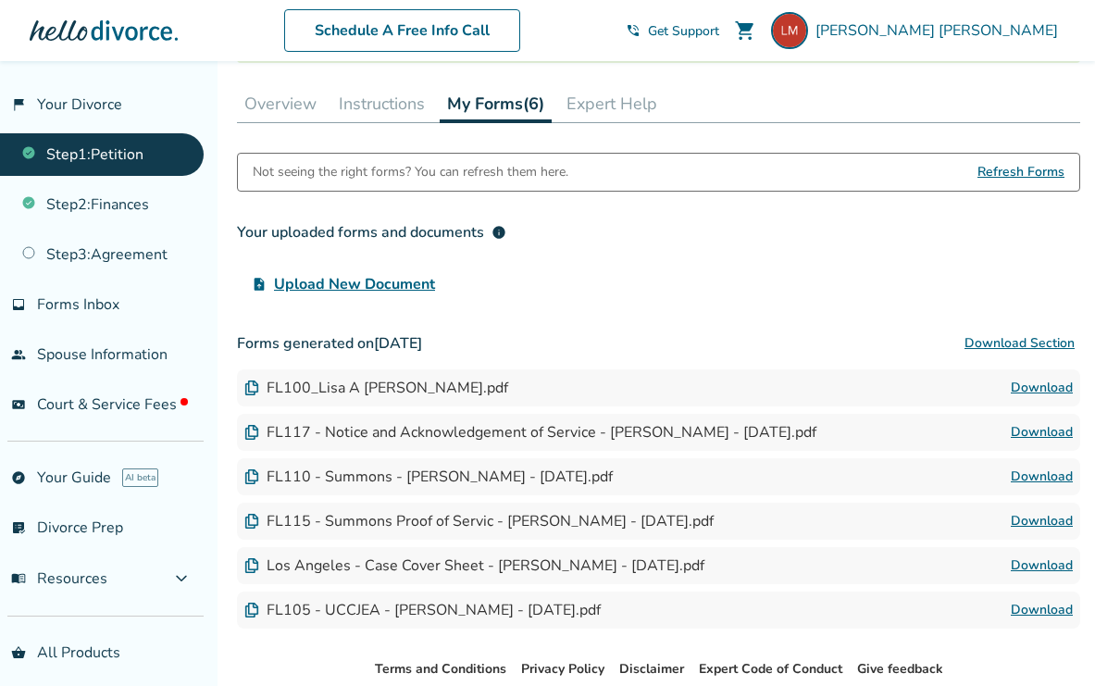 The height and width of the screenshot is (686, 1095). Describe the element at coordinates (112, 405) in the screenshot. I see `span: Court & Service Fees` at that location.